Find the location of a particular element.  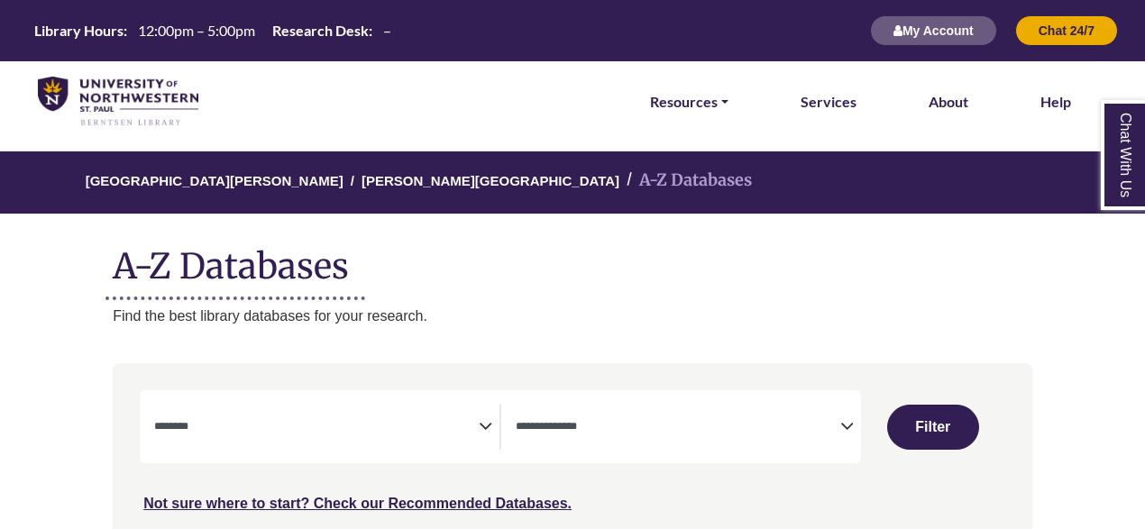

h1: A-Z Databases is located at coordinates (572, 259).